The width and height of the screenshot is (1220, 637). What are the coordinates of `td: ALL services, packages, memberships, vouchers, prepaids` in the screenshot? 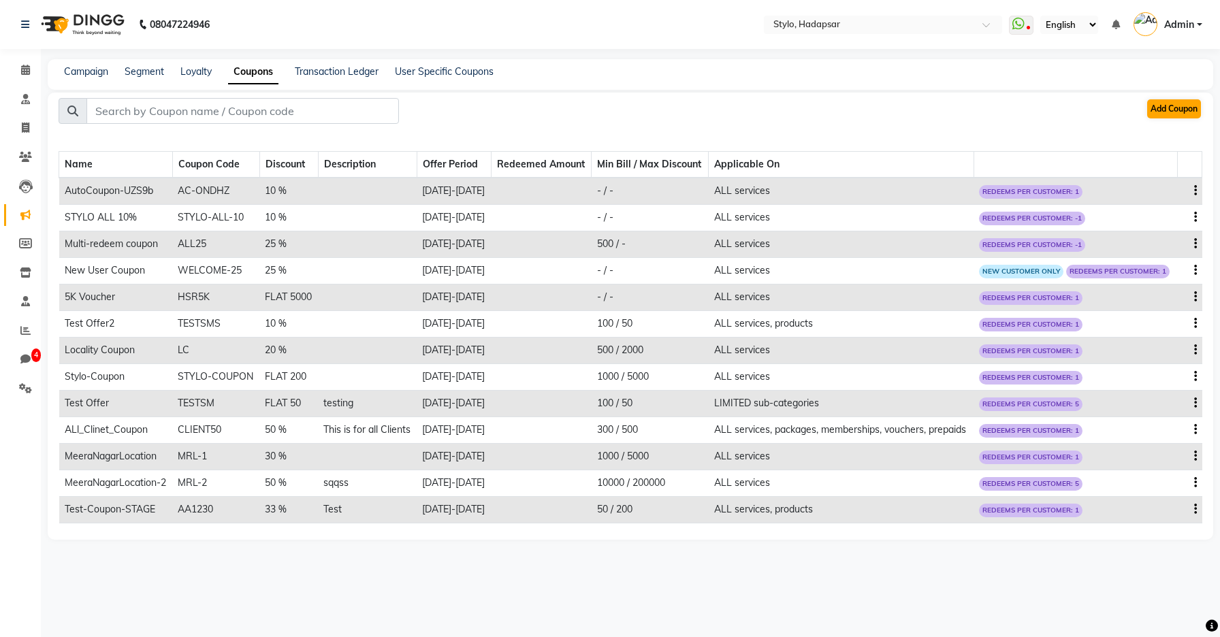 It's located at (841, 430).